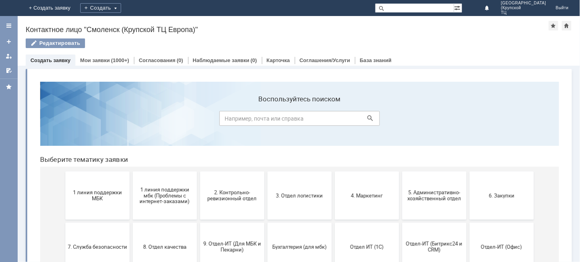 This screenshot has height=262, width=580. Describe the element at coordinates (523, 13) in the screenshot. I see `span: ТЦ` at that location.